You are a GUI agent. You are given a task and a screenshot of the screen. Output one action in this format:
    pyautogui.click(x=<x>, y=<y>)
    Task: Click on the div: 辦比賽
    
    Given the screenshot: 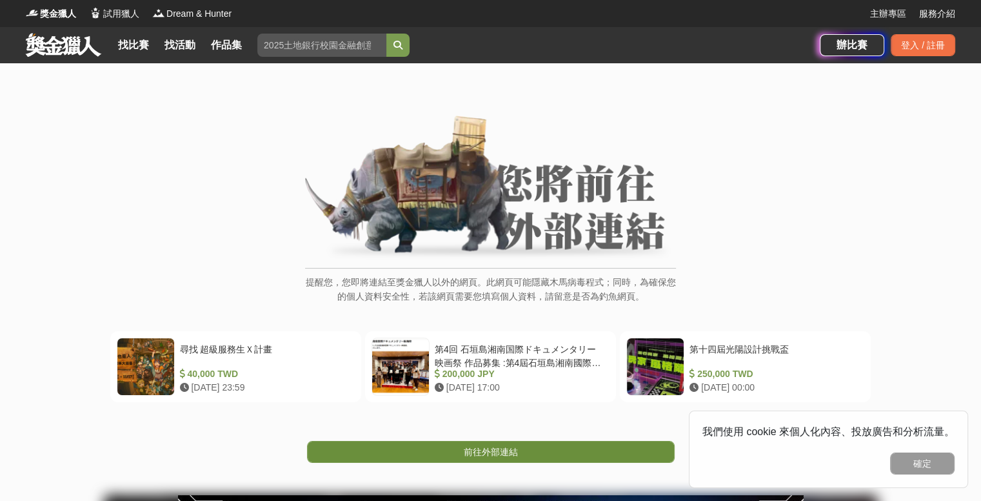 What is the action you would take?
    pyautogui.click(x=852, y=45)
    